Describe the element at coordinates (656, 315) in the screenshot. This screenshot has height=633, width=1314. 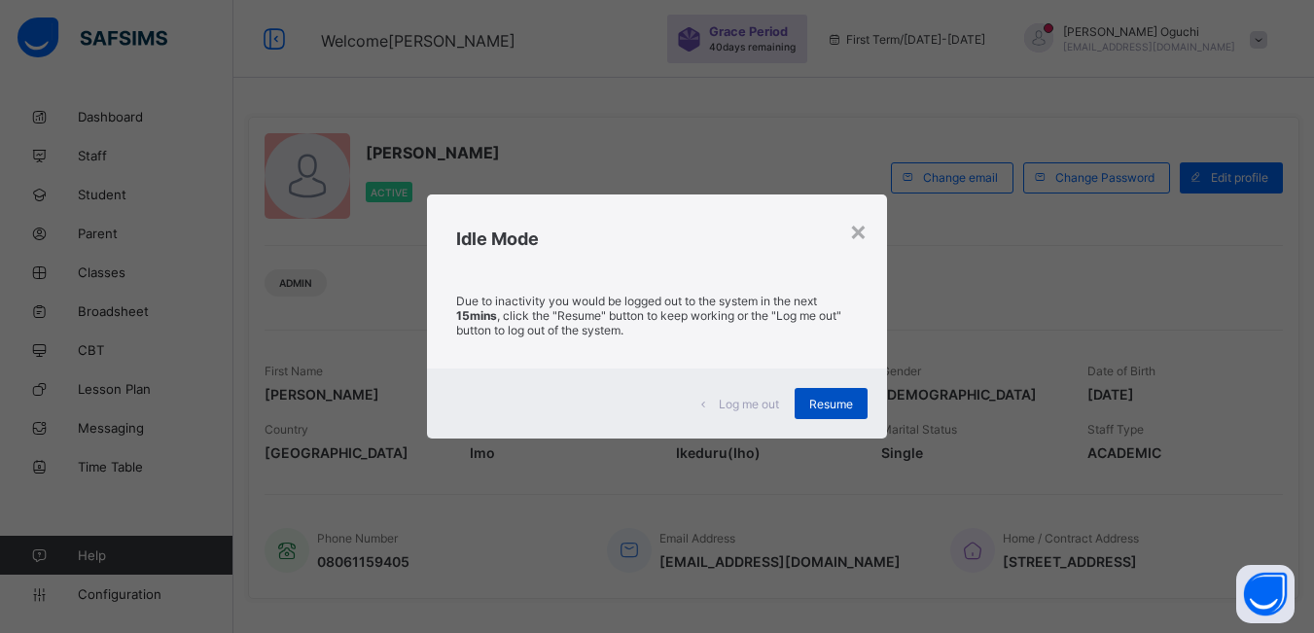
I see `p: Due to inactivity you would be logged out to the system in the next , click the "Resume" button t...` at that location.